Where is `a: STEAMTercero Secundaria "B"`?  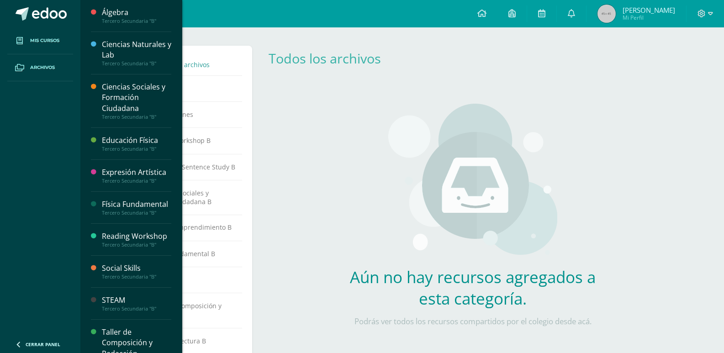
a: STEAMTercero Secundaria "B" is located at coordinates (137, 303).